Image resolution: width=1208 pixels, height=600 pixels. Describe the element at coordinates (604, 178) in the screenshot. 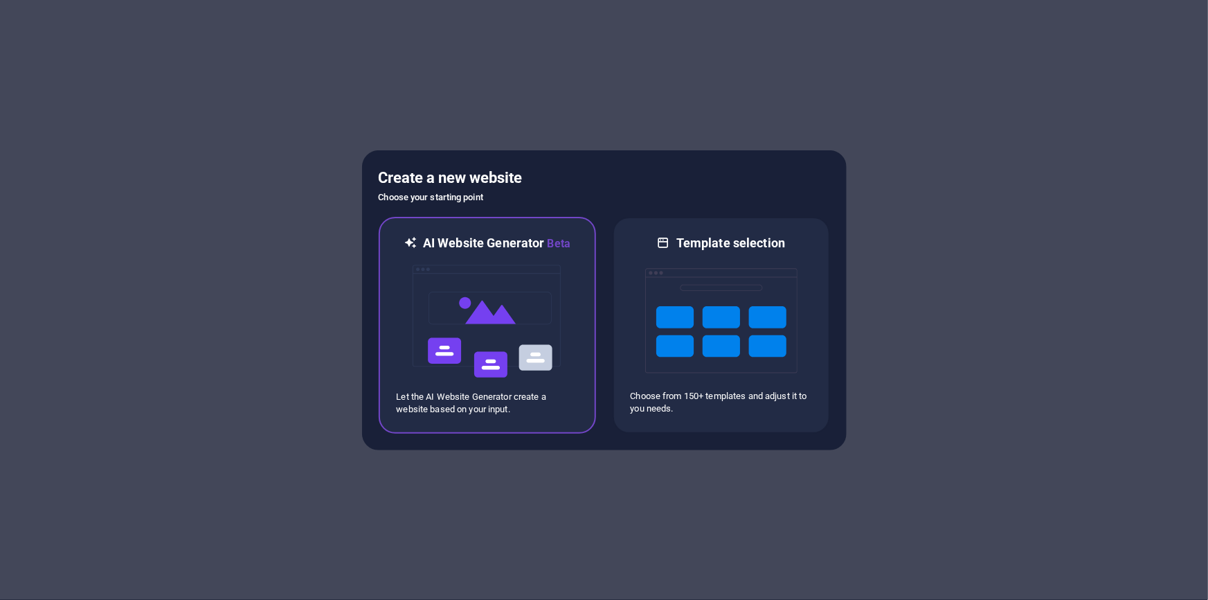

I see `h5: Create a new website` at that location.